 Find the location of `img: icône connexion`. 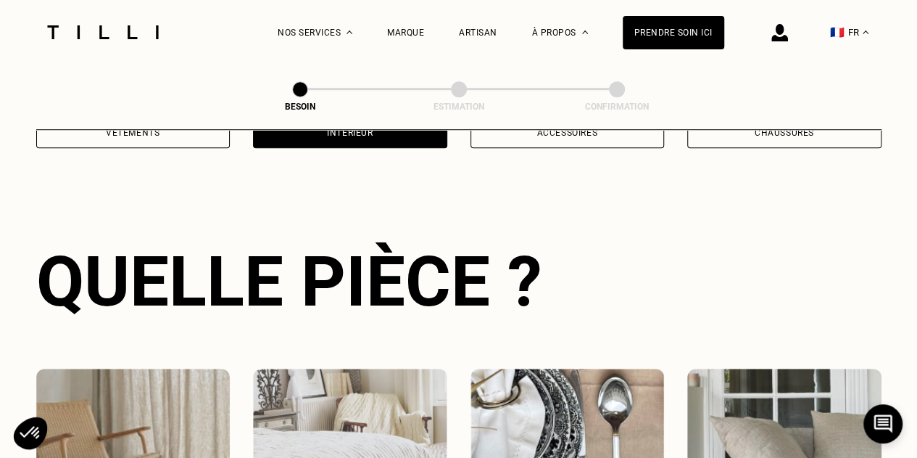

img: icône connexion is located at coordinates (780, 33).